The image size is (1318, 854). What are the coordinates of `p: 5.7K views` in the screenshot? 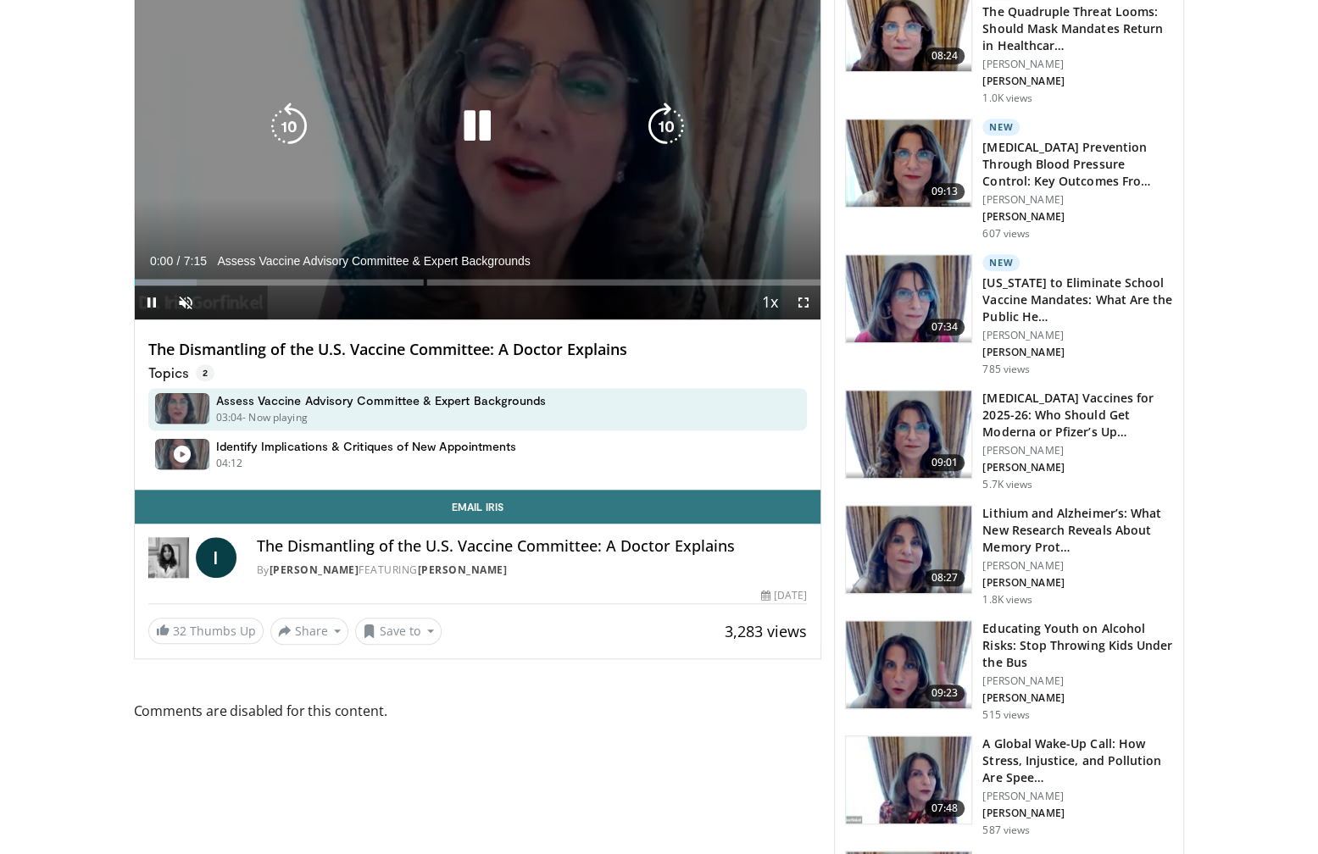 It's located at (1007, 485).